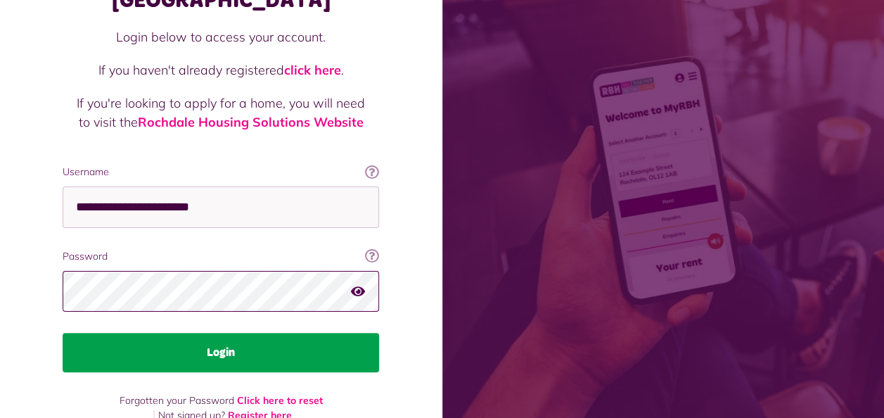 This screenshot has height=418, width=884. I want to click on span: Forgotten your Password, so click(177, 400).